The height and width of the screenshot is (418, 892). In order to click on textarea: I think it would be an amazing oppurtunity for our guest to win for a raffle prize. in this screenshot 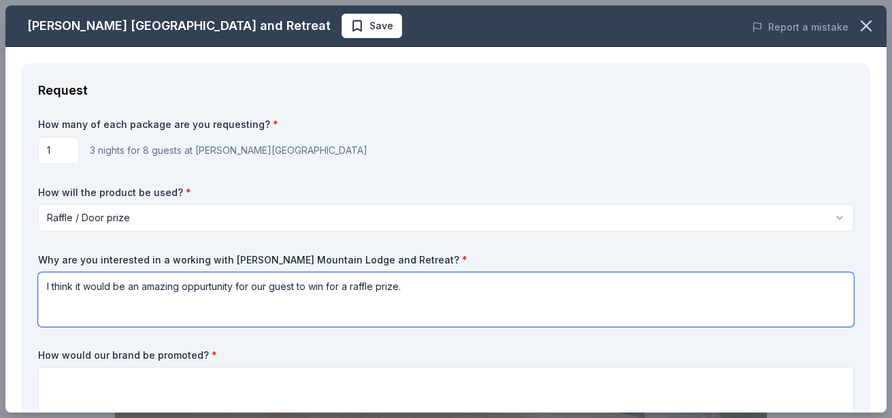, I will do `click(446, 299)`.